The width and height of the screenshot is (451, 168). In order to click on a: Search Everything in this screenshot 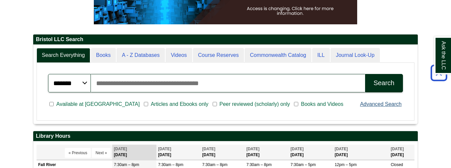, I will do `click(63, 55)`.